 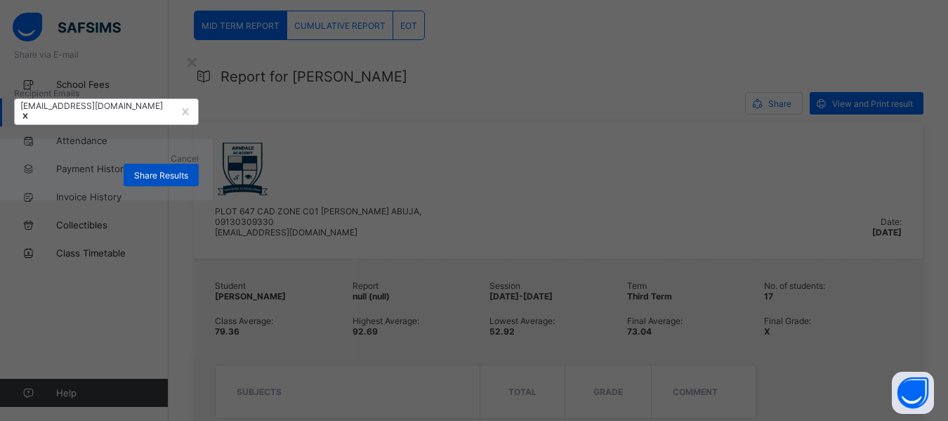 What do you see at coordinates (46, 93) in the screenshot?
I see `span: Recipient Emails` at bounding box center [46, 93].